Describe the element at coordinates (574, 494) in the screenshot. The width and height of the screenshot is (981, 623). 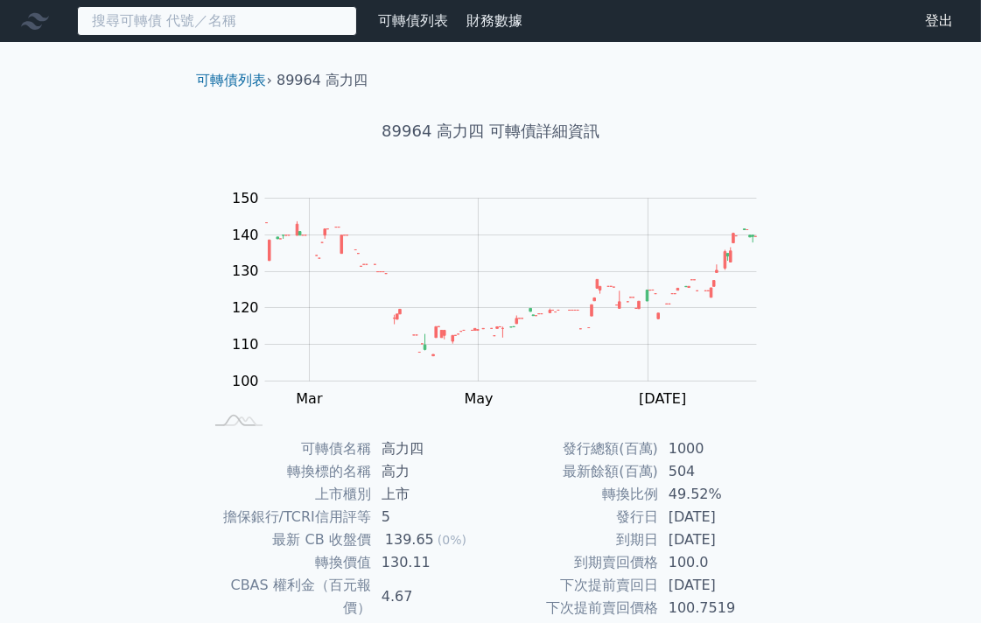
I see `td: 轉換比例` at that location.